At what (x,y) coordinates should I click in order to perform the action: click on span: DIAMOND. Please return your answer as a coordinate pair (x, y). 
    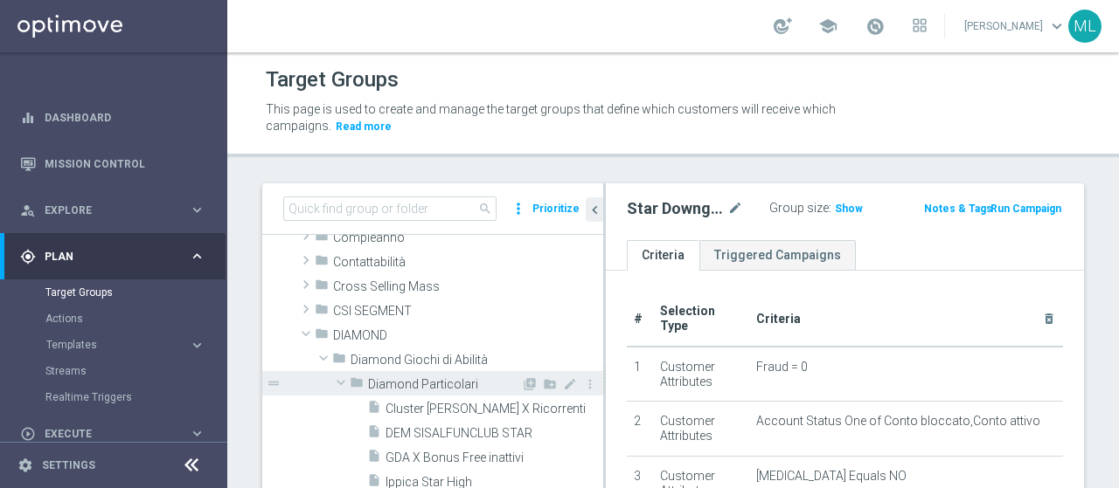
    Looking at the image, I should click on (468, 336).